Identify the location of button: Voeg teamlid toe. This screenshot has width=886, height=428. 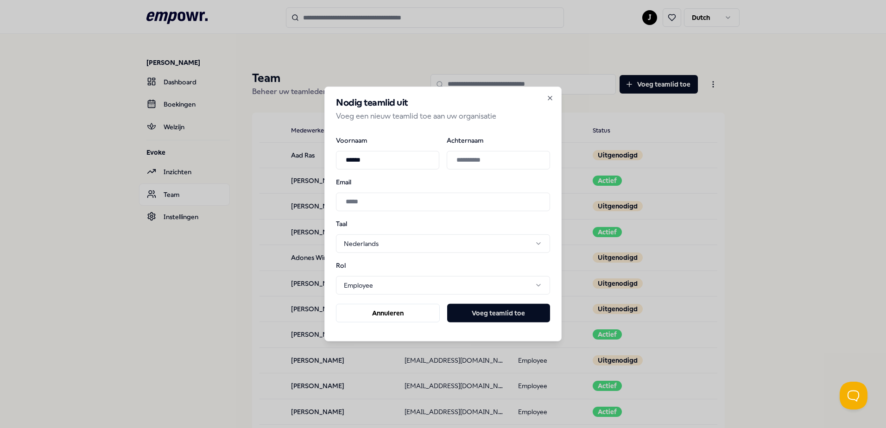
(499, 313).